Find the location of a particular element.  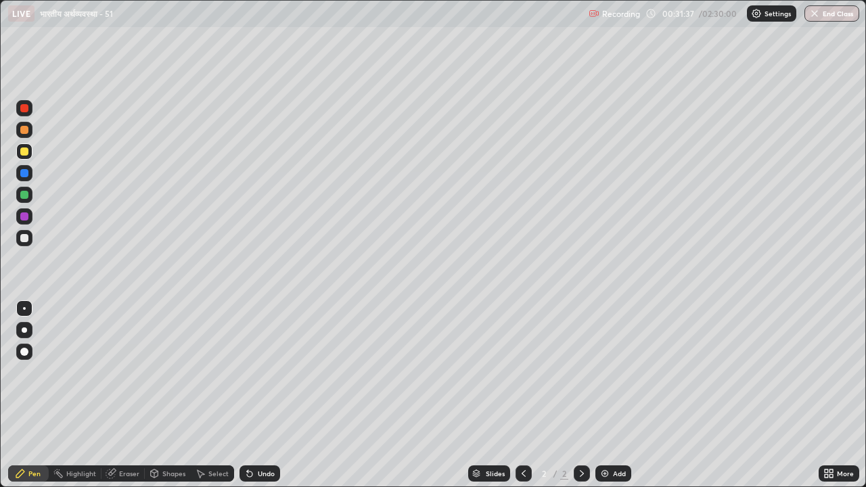

div: Pen is located at coordinates (34, 473).